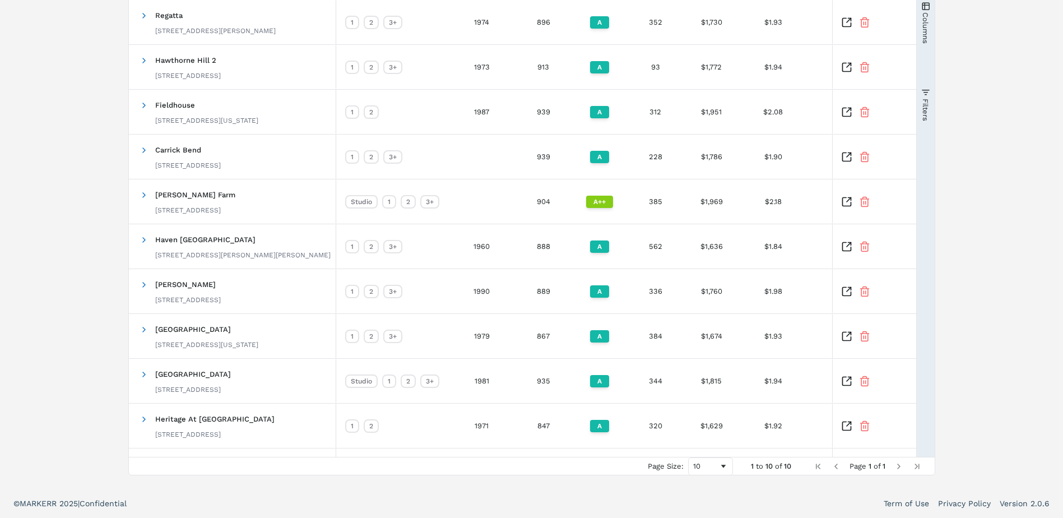 The image size is (1063, 518). What do you see at coordinates (186, 60) in the screenshot?
I see `span: Hawthorne Hill 2` at bounding box center [186, 60].